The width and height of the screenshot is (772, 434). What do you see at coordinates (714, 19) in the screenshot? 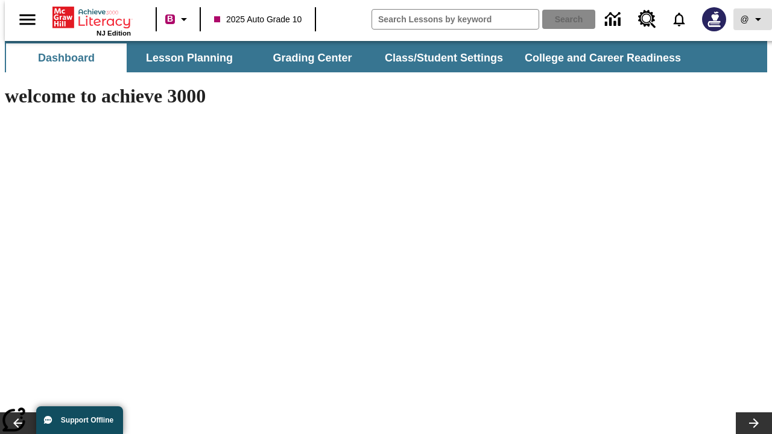
I see `button: Select a new avatar` at bounding box center [714, 19].